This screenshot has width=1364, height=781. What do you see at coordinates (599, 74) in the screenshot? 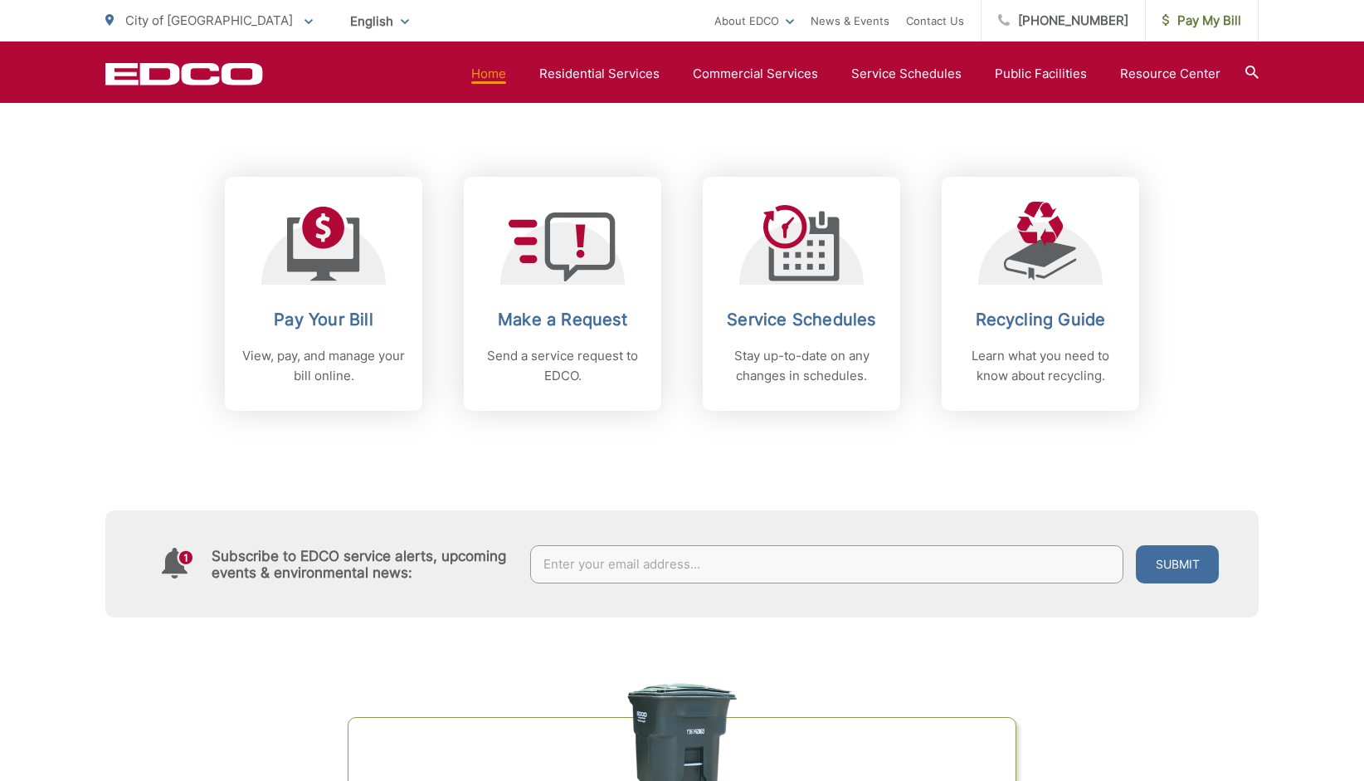
I see `a: Residential Services` at bounding box center [599, 74].